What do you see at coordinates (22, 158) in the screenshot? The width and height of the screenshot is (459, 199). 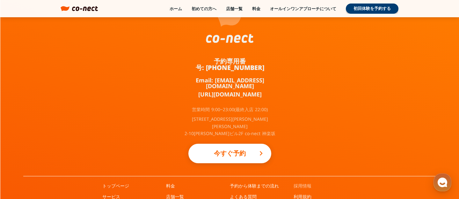 I see `span: ホーム` at bounding box center [22, 158].